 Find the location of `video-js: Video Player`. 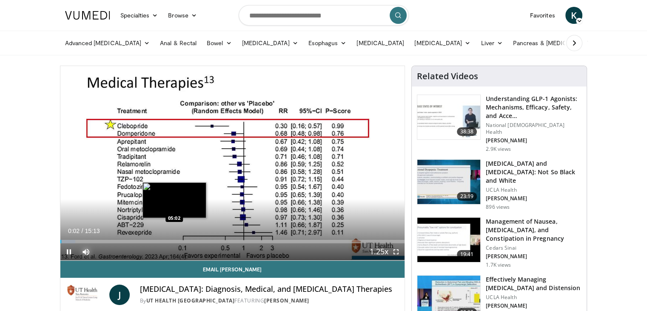

video-js: Video Player is located at coordinates (233, 163).